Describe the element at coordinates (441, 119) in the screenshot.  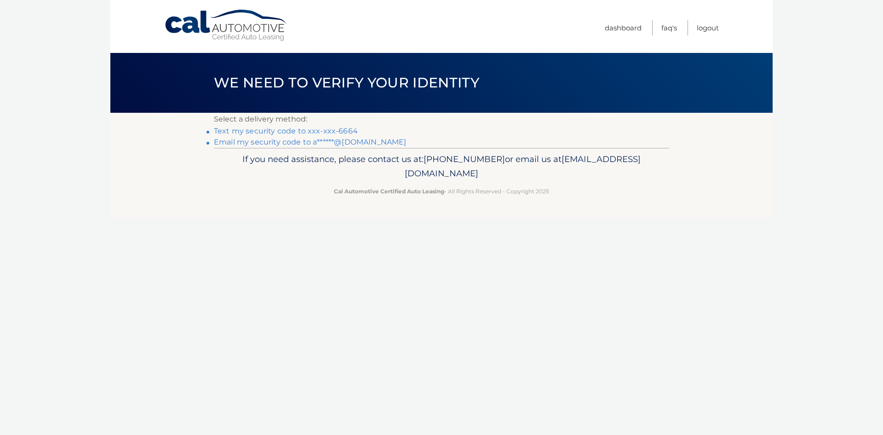
I see `p: Select a delivery method:` at that location.